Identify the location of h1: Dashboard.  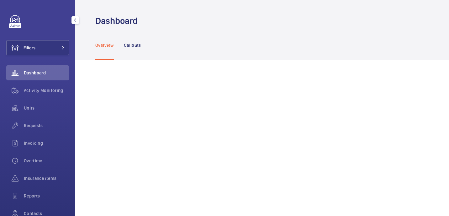
(118, 21).